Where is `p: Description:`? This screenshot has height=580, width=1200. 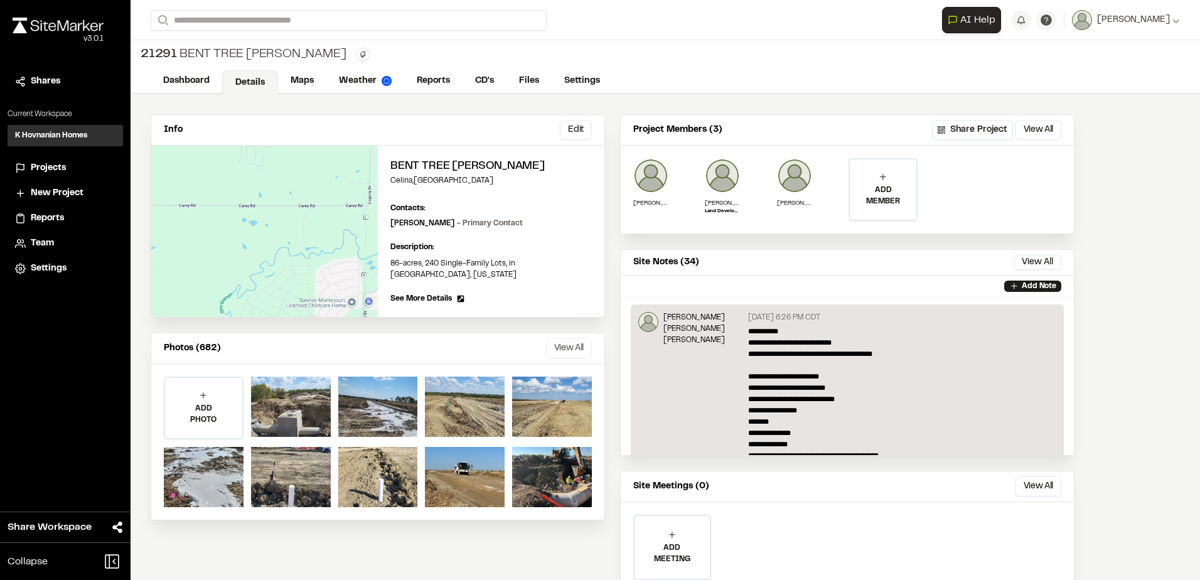 p: Description: is located at coordinates (491, 247).